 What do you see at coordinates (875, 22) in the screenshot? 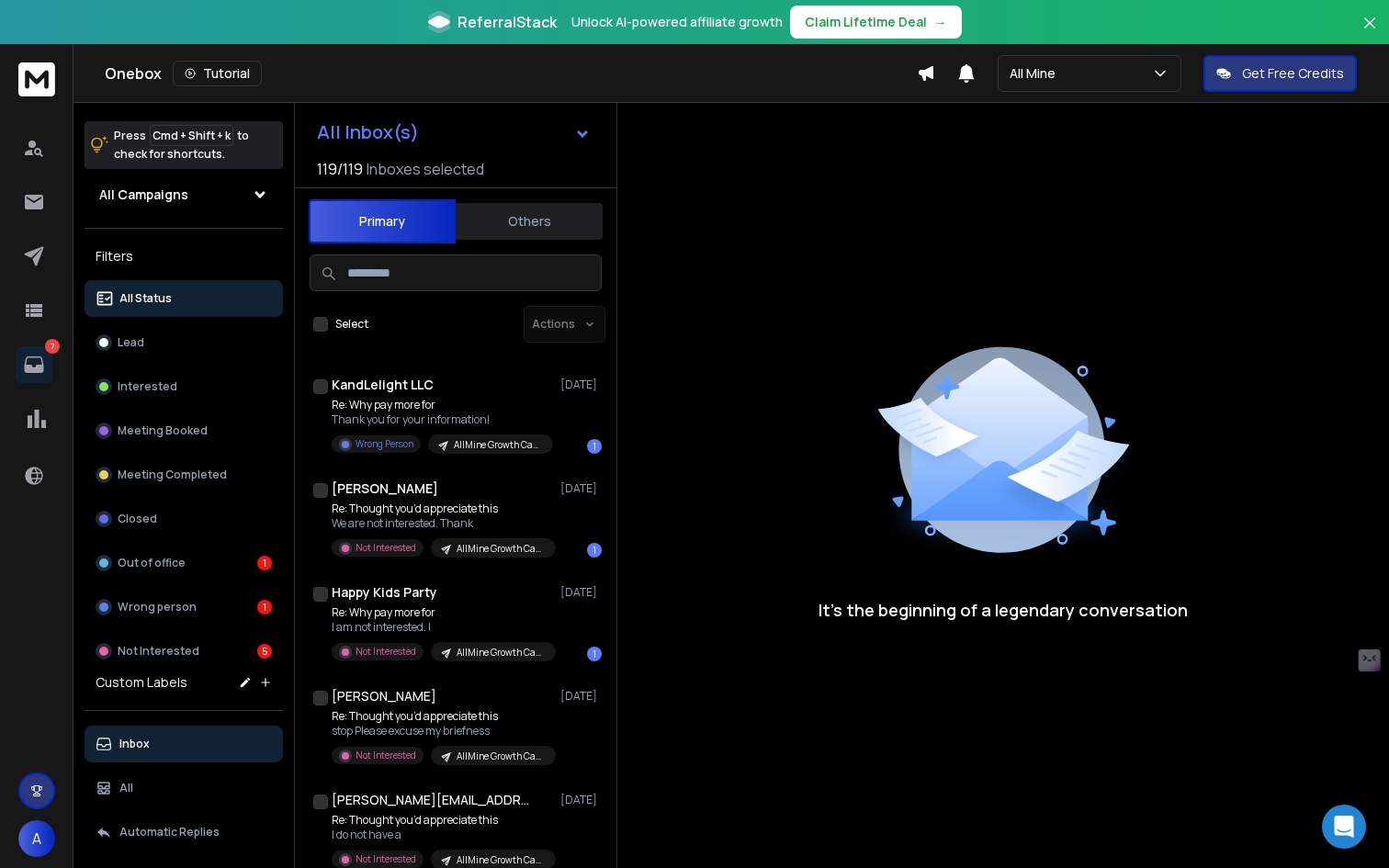
I see `button: Claim Lifetime Deal→` at bounding box center [875, 22].